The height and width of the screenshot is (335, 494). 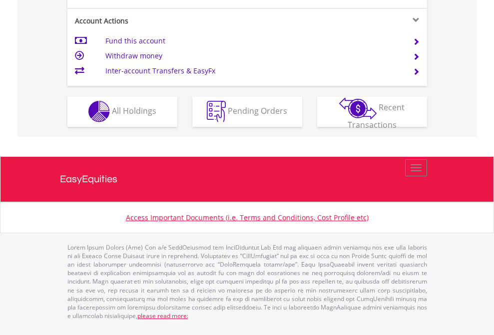 I want to click on td: Withdraw money, so click(x=253, y=56).